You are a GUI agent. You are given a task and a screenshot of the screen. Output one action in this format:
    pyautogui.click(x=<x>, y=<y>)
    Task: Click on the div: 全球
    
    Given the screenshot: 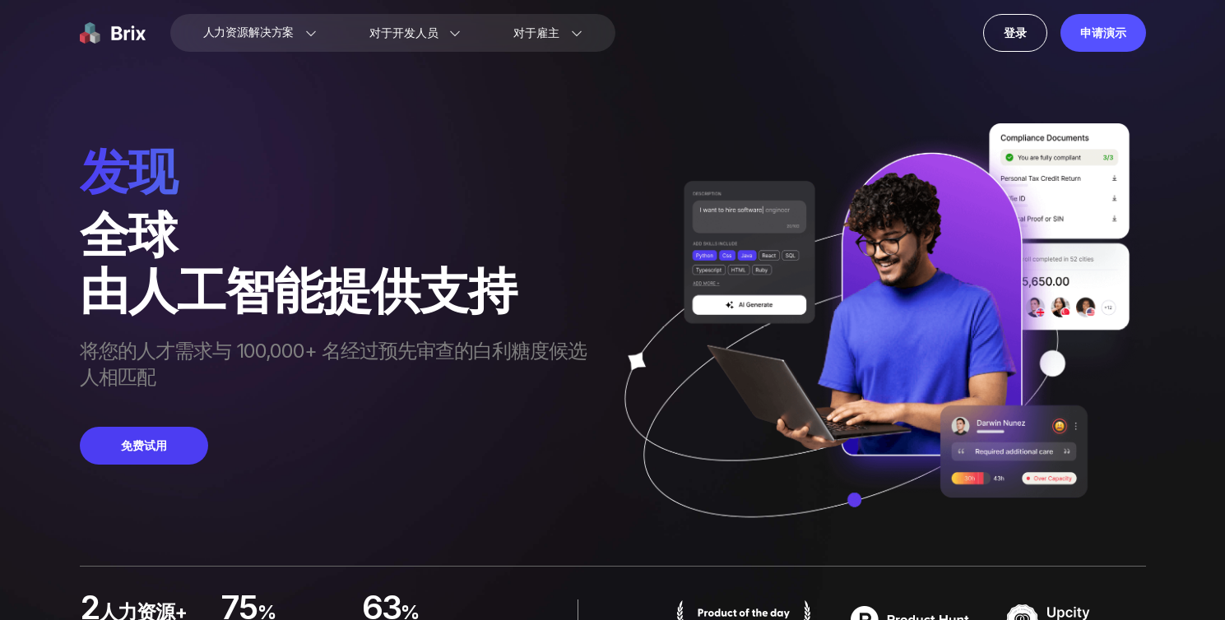 What is the action you would take?
    pyautogui.click(x=337, y=234)
    